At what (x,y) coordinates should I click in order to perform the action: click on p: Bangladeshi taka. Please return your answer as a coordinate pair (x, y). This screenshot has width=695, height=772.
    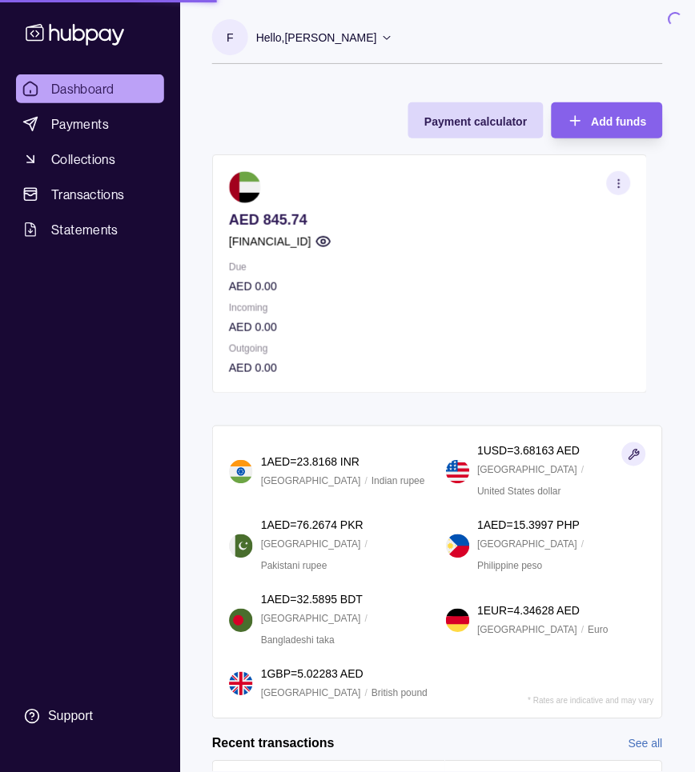
    Looking at the image, I should click on (298, 641).